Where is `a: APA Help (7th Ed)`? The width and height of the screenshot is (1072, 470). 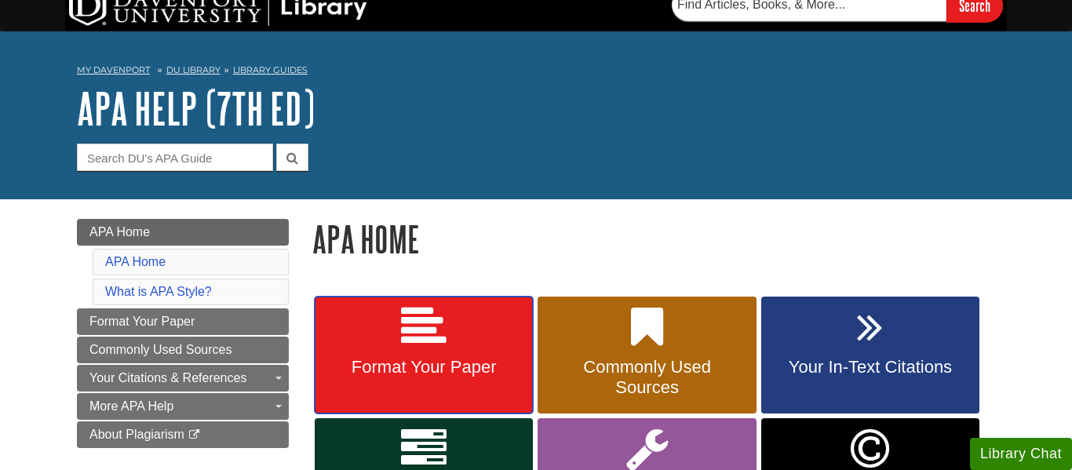
a: APA Help (7th Ed) is located at coordinates (195, 108).